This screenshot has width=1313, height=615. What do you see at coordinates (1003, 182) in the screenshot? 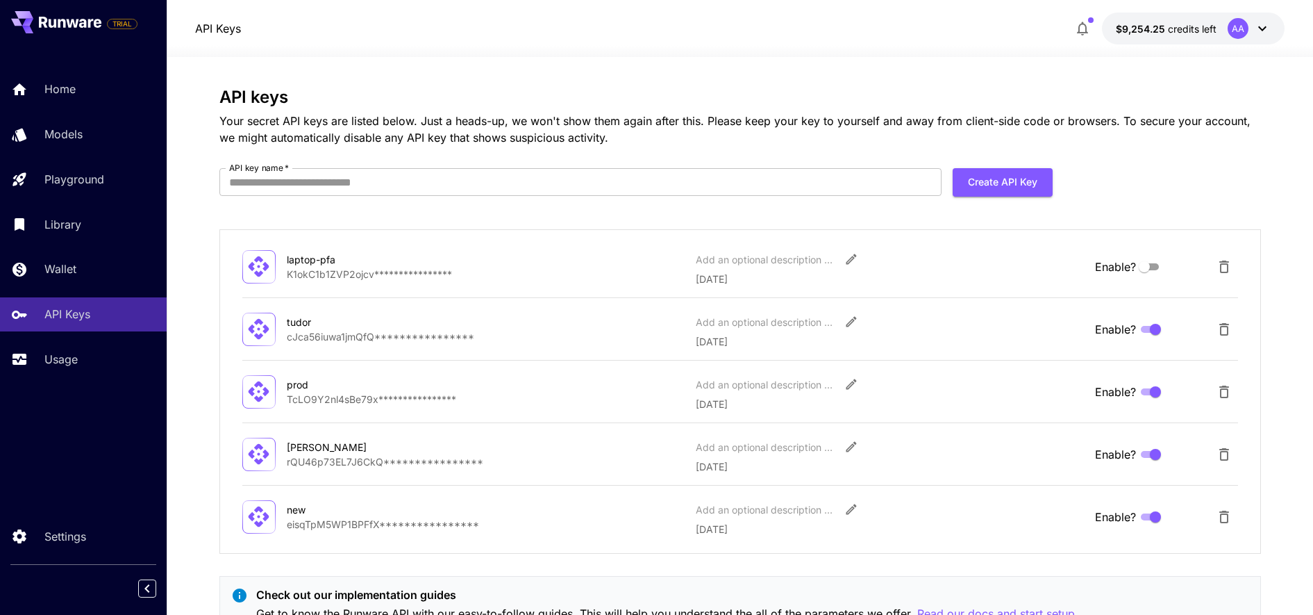
I see `button: Create API Key` at bounding box center [1003, 182].